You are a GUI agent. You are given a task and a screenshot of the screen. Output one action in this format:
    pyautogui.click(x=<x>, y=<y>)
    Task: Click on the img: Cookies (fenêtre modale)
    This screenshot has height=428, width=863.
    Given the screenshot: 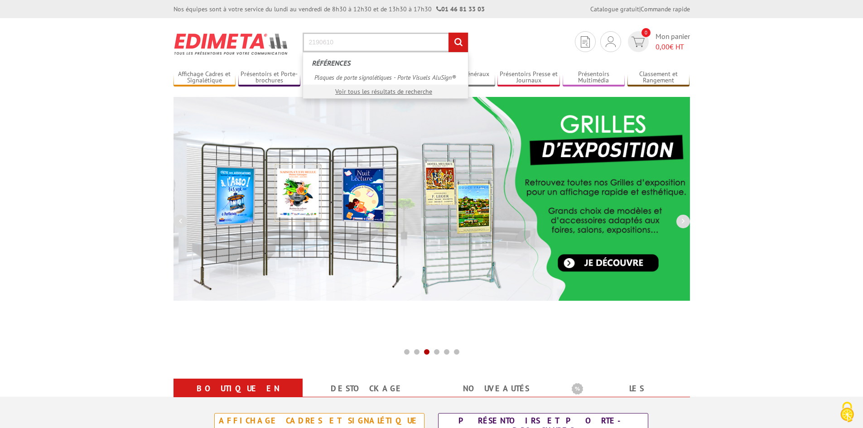 What is the action you would take?
    pyautogui.click(x=847, y=412)
    